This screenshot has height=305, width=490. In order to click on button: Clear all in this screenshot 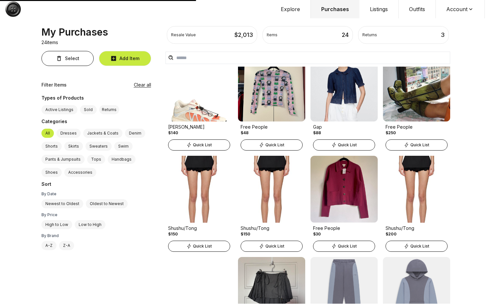, I will do `click(142, 85)`.